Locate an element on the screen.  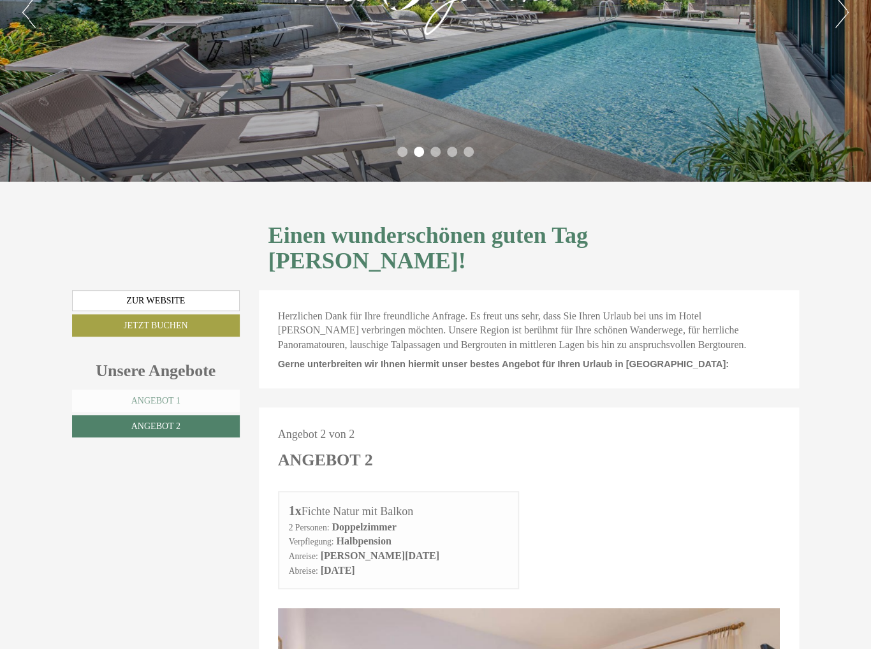
span: Angebot 2 von 2 is located at coordinates (316, 434).